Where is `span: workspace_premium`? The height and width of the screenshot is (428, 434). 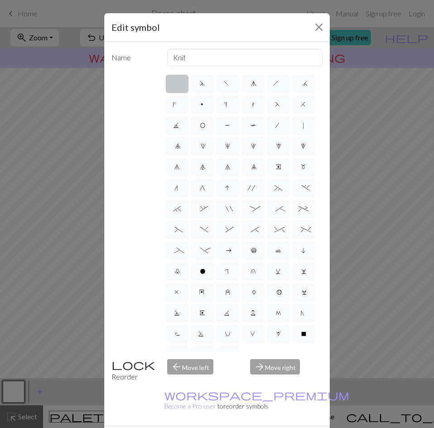 span: workspace_premium is located at coordinates (257, 395).